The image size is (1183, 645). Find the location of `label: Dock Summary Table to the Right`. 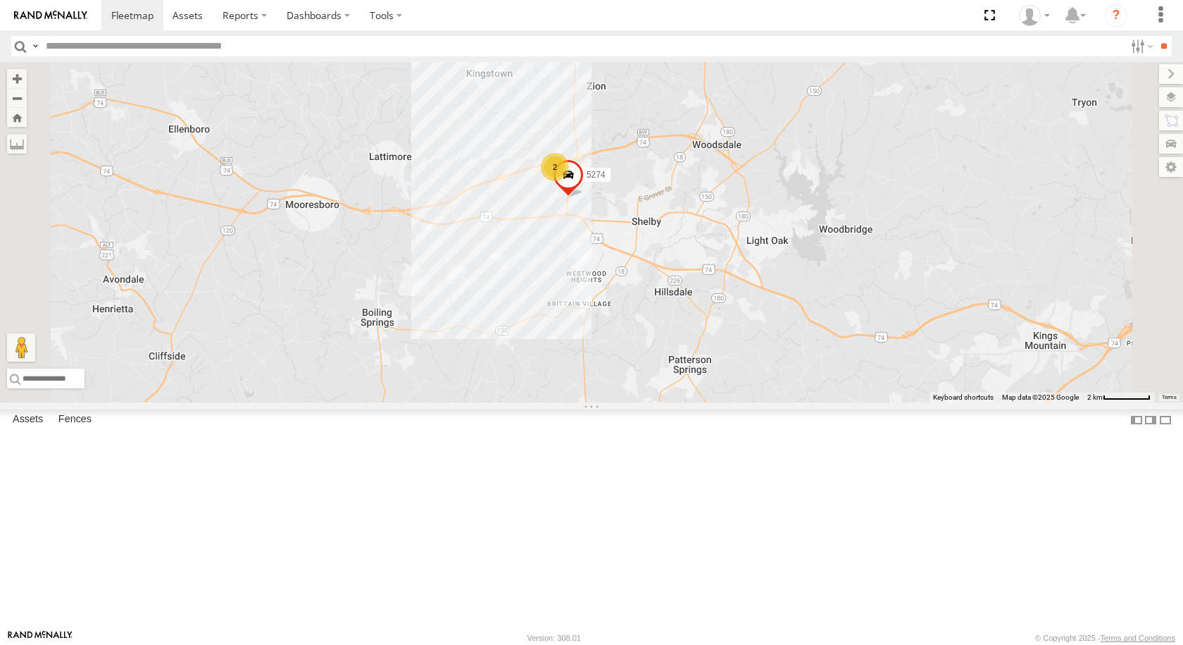

label: Dock Summary Table to the Right is located at coordinates (1151, 419).